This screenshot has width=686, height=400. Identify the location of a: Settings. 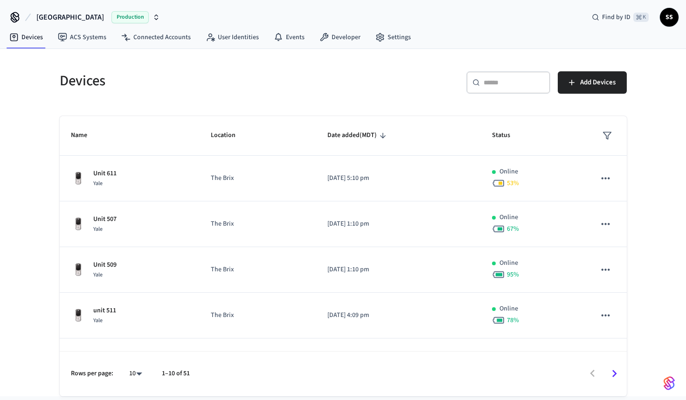
(393, 37).